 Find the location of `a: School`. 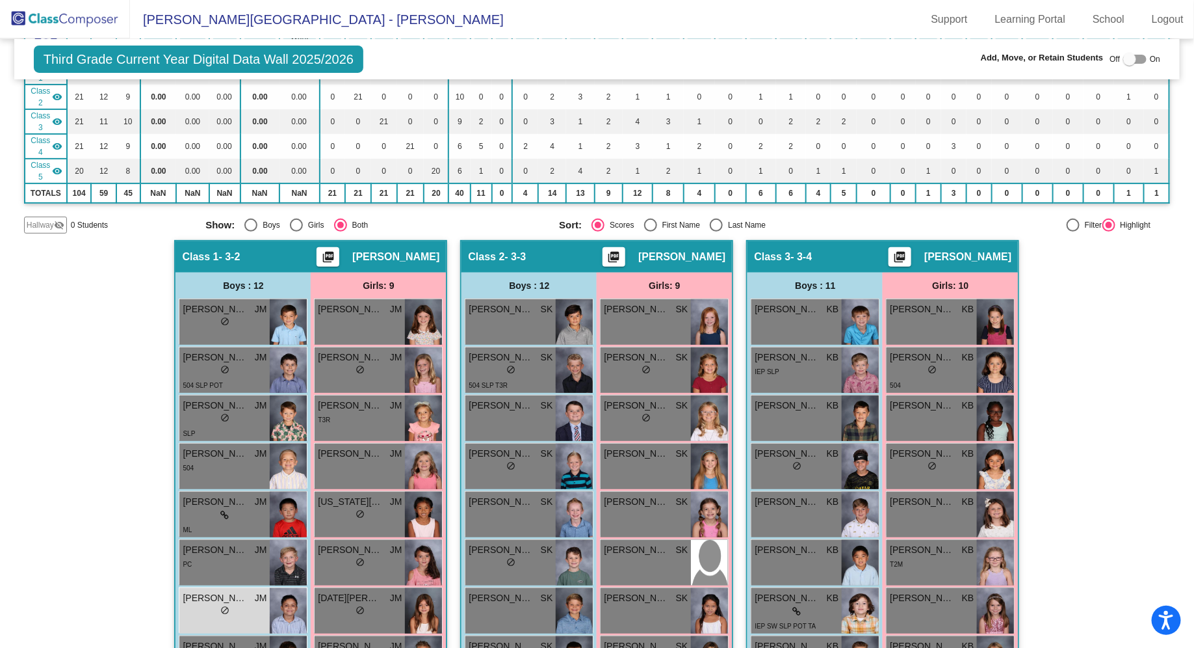

a: School is located at coordinates (1109, 20).